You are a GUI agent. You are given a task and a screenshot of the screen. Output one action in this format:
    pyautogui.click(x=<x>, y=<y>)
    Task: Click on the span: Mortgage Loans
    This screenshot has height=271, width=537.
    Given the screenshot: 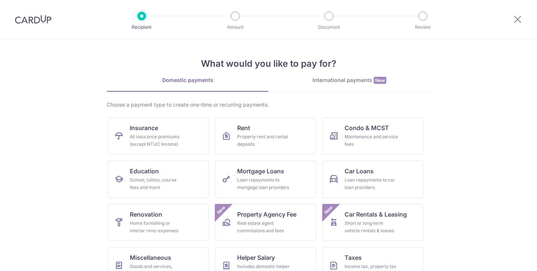 What is the action you would take?
    pyautogui.click(x=261, y=171)
    